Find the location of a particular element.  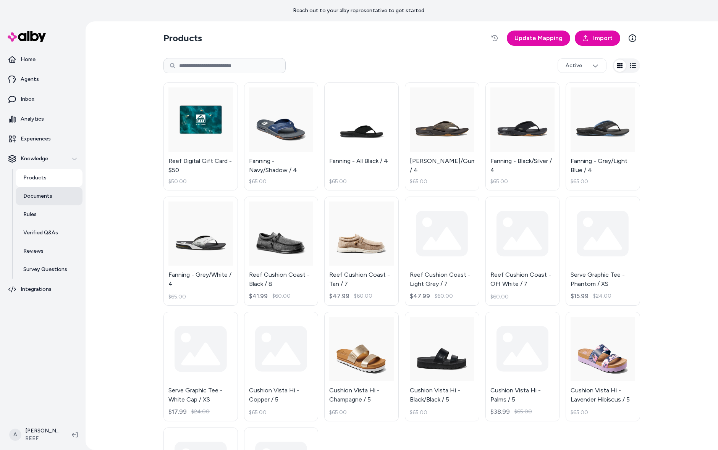

a: Inbox is located at coordinates (43, 99).